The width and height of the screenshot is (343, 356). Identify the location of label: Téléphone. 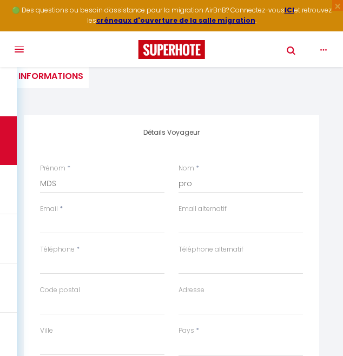
(57, 250).